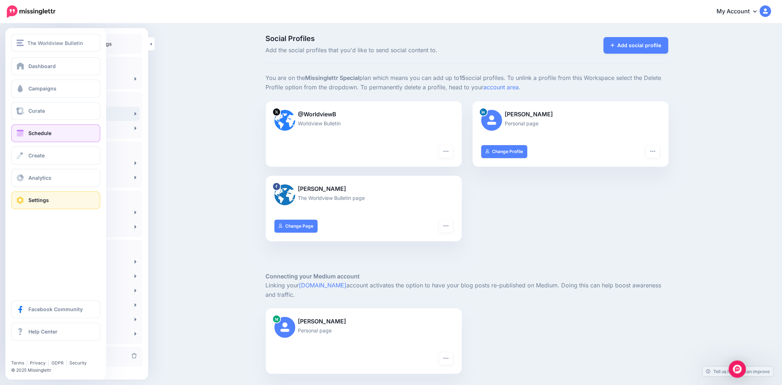  I want to click on img: Missinglettr, so click(31, 12).